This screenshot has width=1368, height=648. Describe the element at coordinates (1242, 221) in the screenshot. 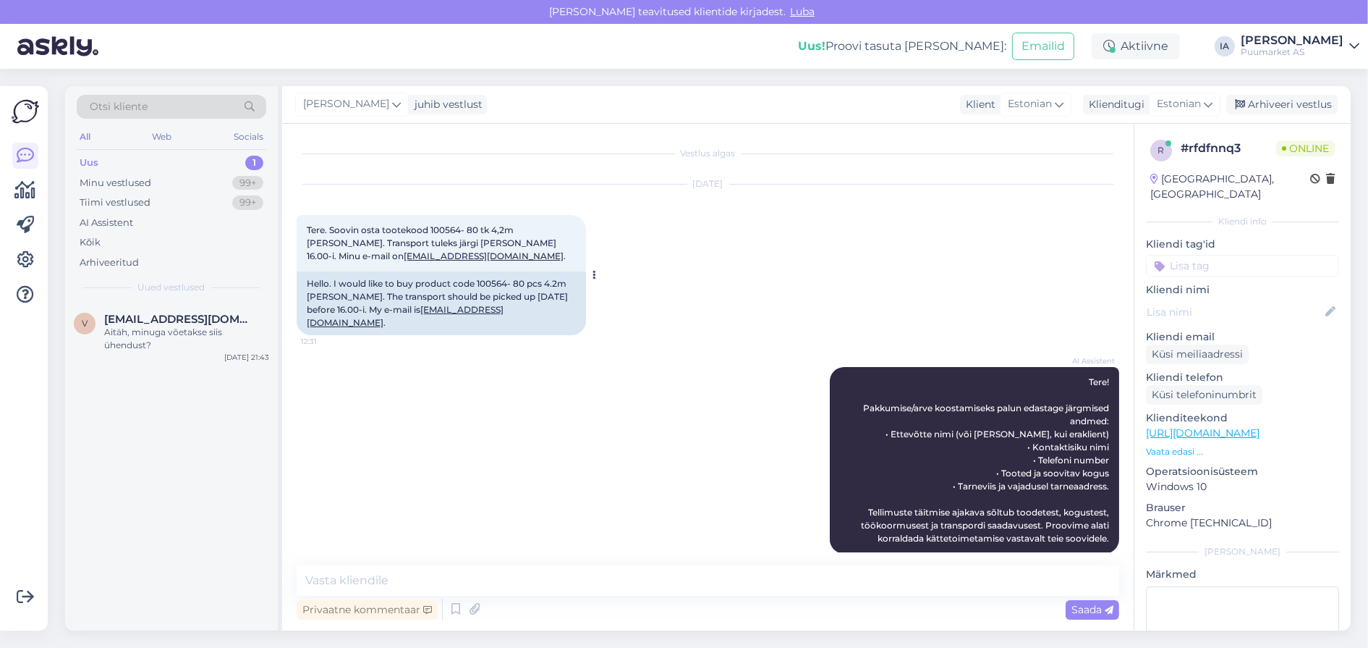

I see `div: Kliendi info` at that location.